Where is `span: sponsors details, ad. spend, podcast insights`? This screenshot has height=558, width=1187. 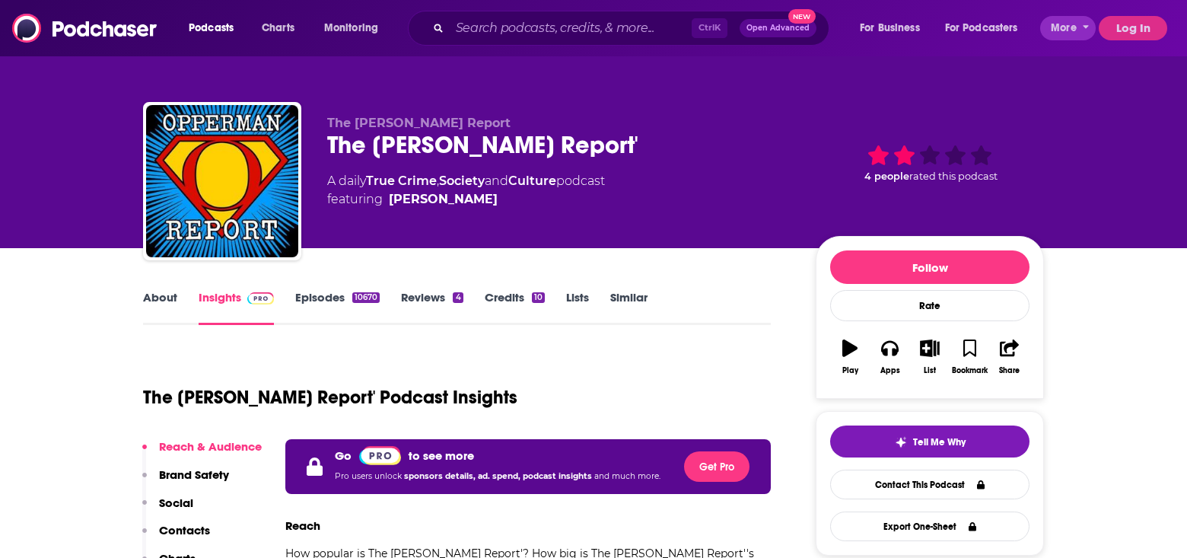
span: sponsors details, ad. spend, podcast insights is located at coordinates (499, 476).